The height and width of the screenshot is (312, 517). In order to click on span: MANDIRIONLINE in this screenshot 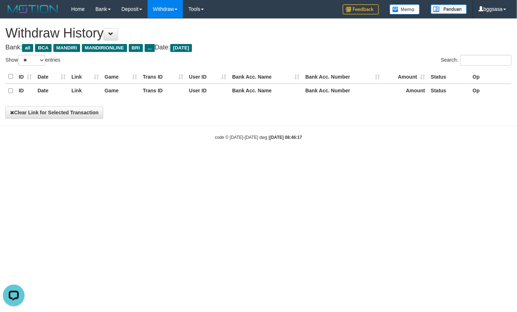, I will do `click(104, 48)`.